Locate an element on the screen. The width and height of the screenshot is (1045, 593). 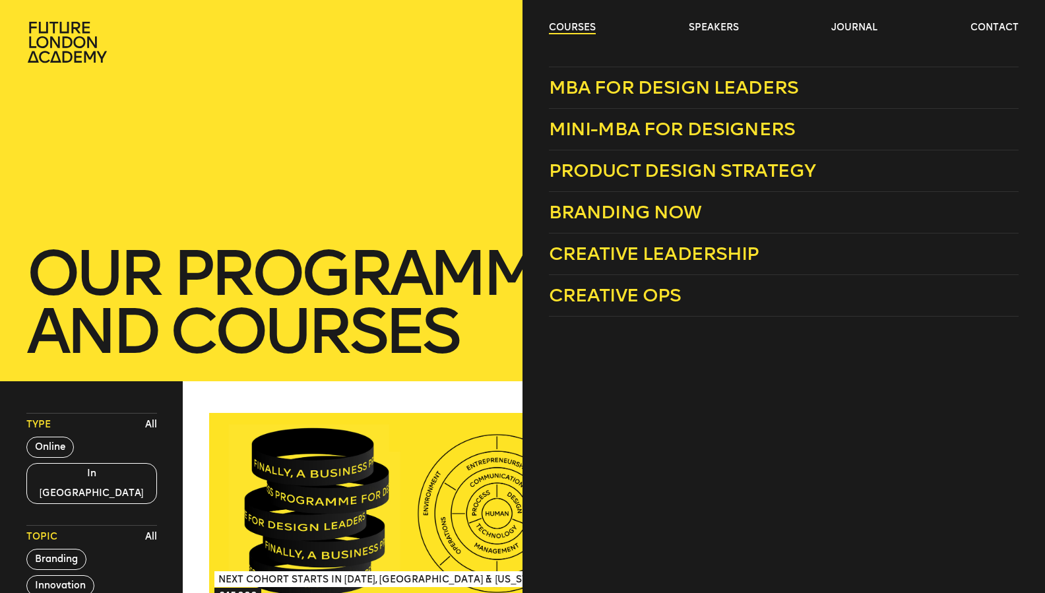
a: journal is located at coordinates (855, 28).